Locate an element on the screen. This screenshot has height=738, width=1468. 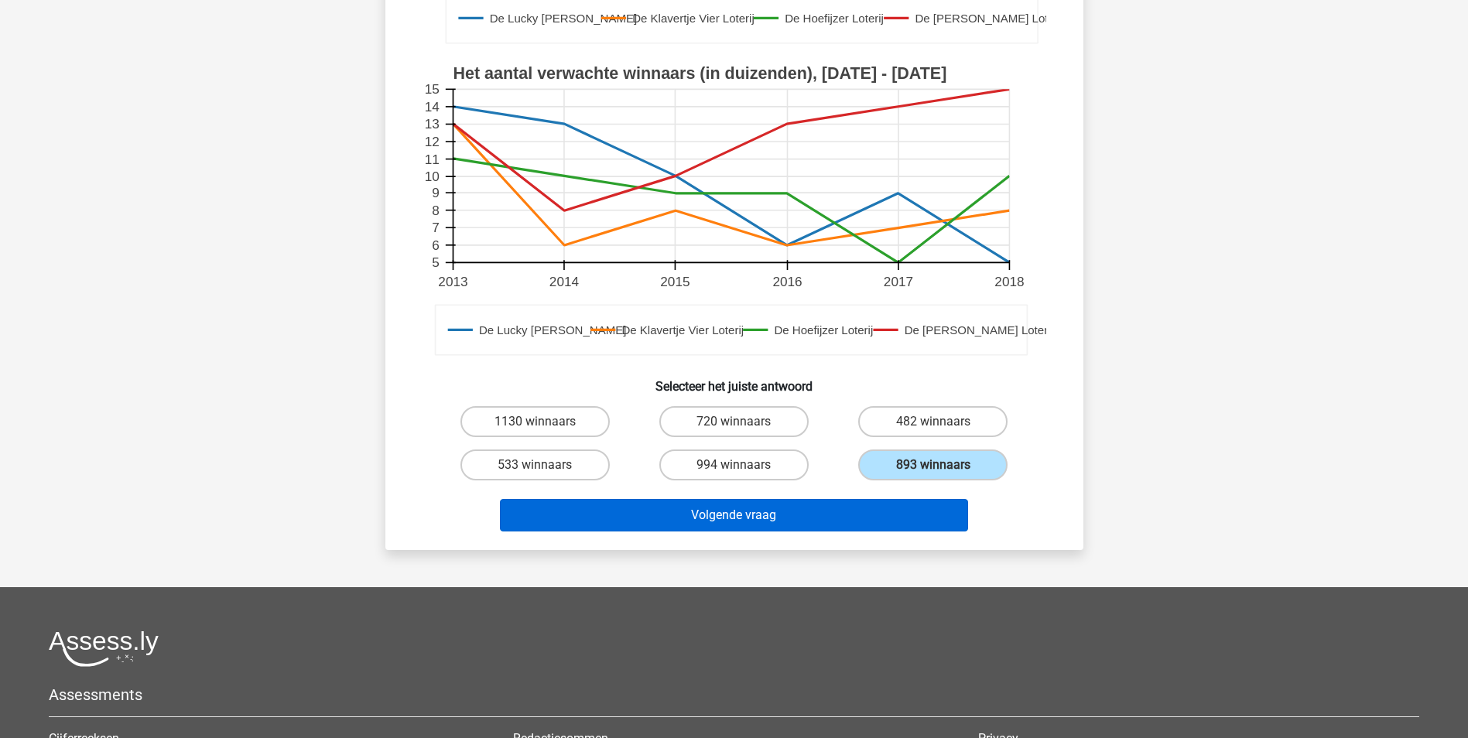
text: 2015 is located at coordinates (675, 282).